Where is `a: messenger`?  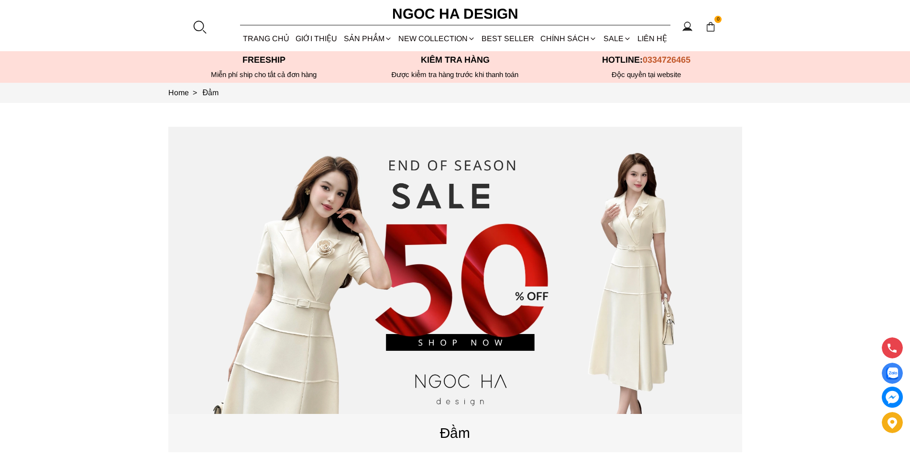 a: messenger is located at coordinates (892, 397).